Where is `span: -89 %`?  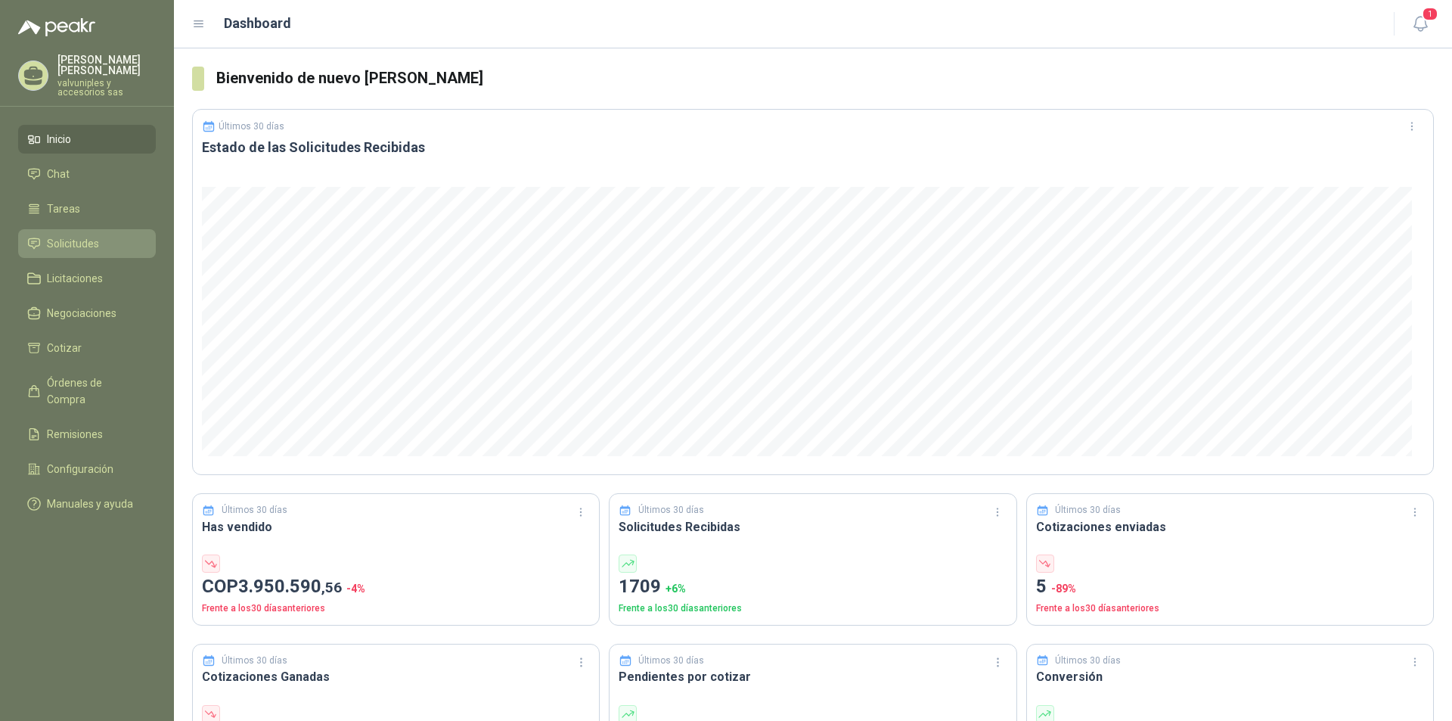 span: -89 % is located at coordinates (1064, 589).